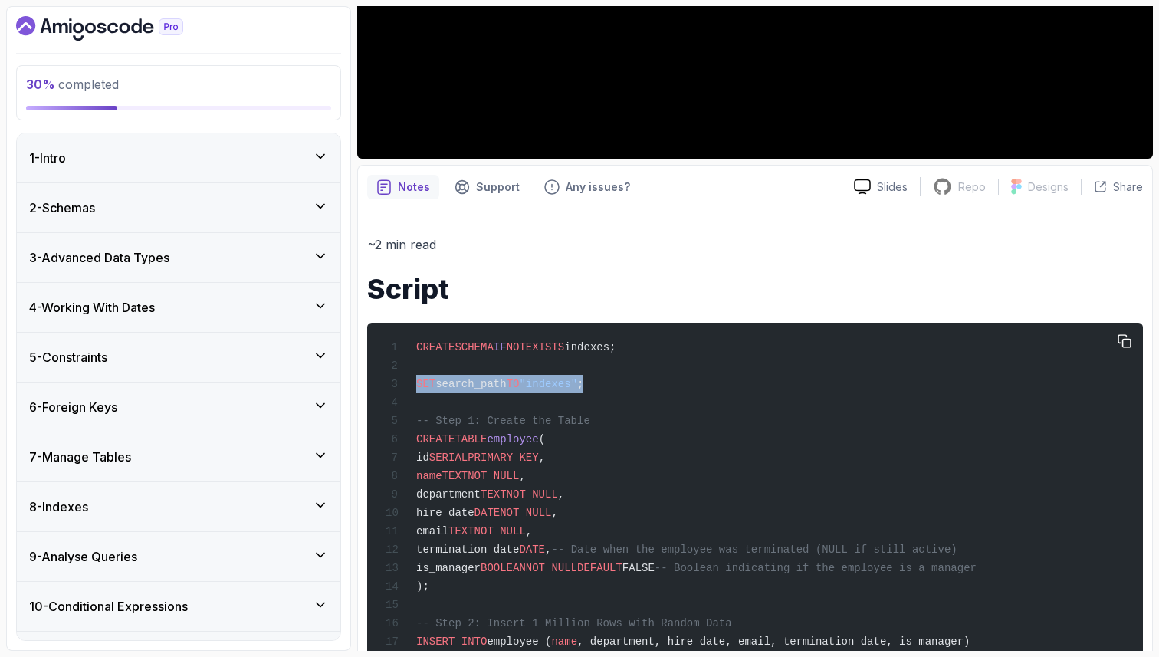  I want to click on h3: 4 - Working With Dates, so click(92, 307).